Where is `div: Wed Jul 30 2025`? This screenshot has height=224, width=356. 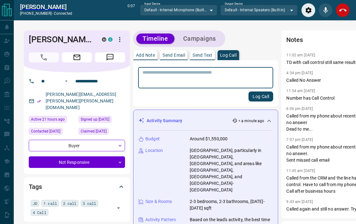 div: Wed Jul 30 2025 is located at coordinates (102, 132).